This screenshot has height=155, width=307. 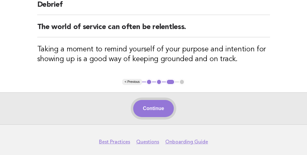 I want to click on a: Questions, so click(x=148, y=142).